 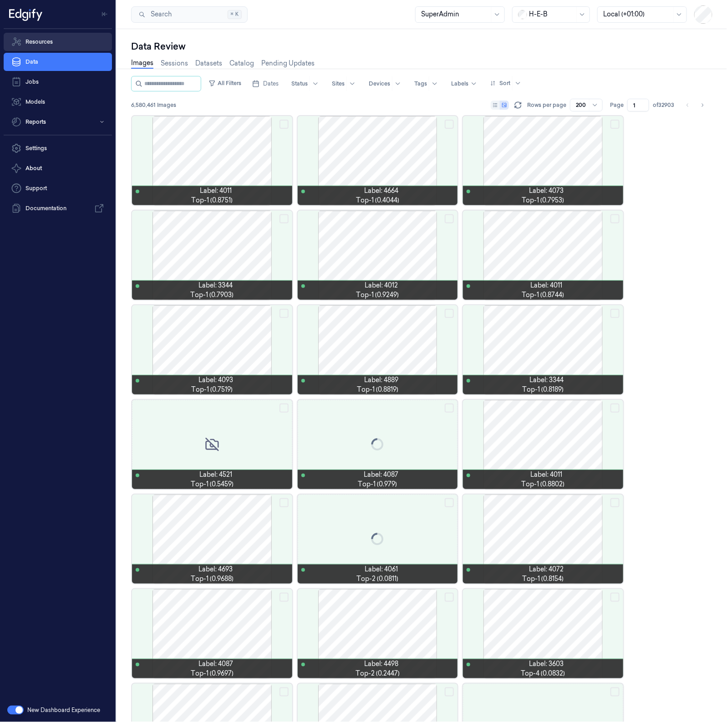 What do you see at coordinates (58, 102) in the screenshot?
I see `a: Models` at bounding box center [58, 102].